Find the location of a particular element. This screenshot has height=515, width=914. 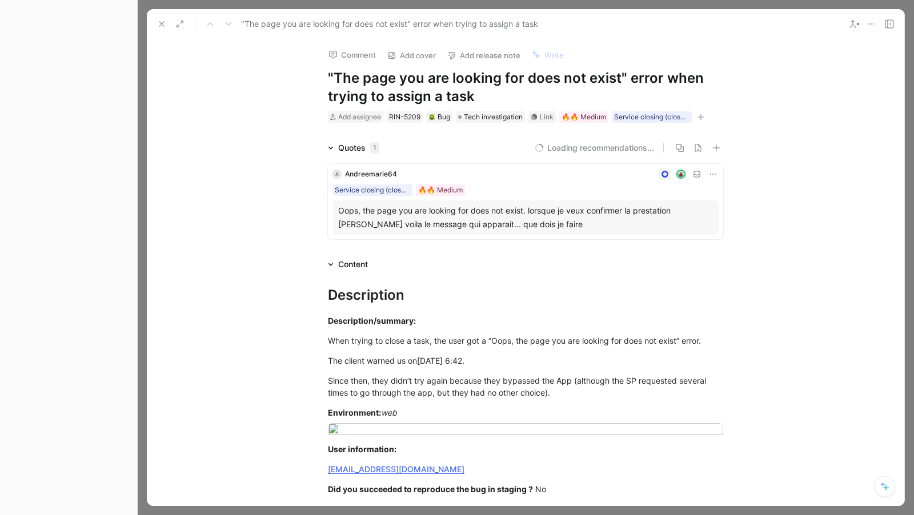

div: Bug is located at coordinates (439, 117).